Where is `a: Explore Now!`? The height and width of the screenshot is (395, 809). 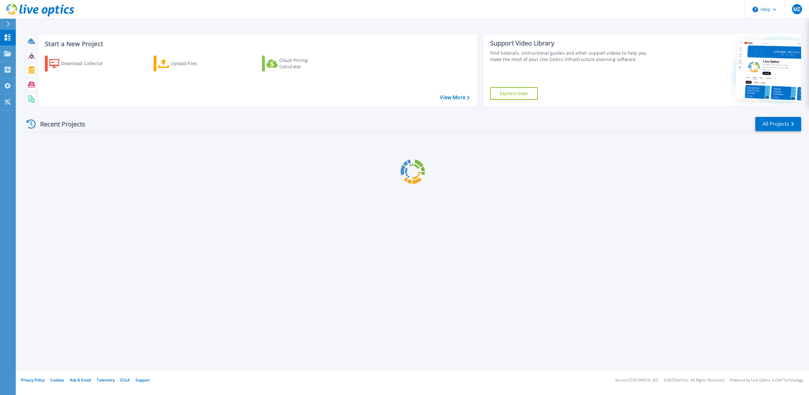
a: Explore Now! is located at coordinates (514, 94).